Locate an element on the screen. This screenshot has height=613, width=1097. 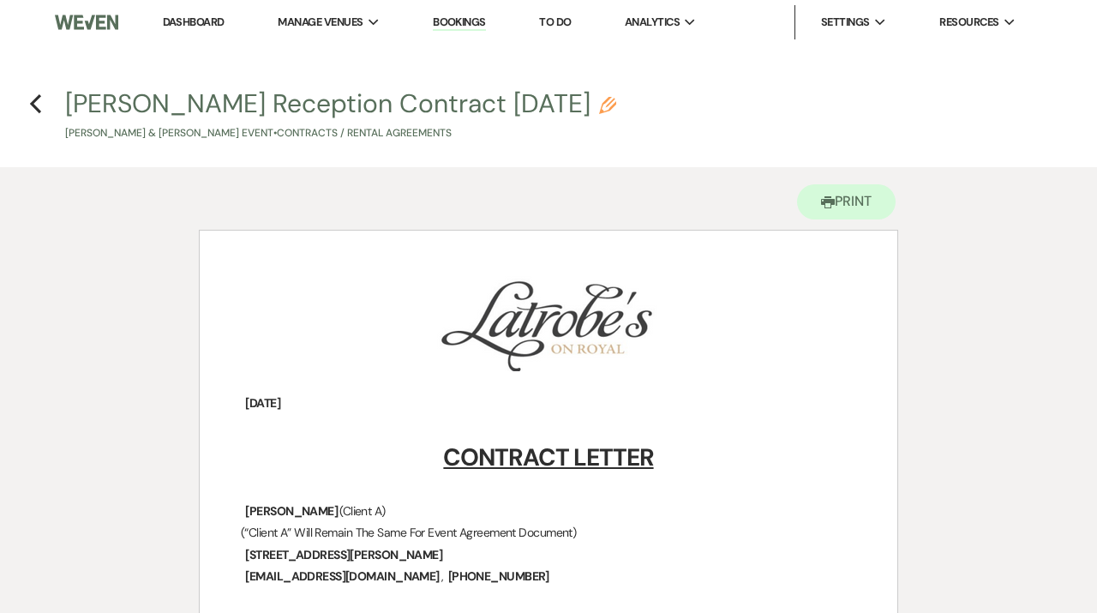
span: Analytics is located at coordinates (652, 22).